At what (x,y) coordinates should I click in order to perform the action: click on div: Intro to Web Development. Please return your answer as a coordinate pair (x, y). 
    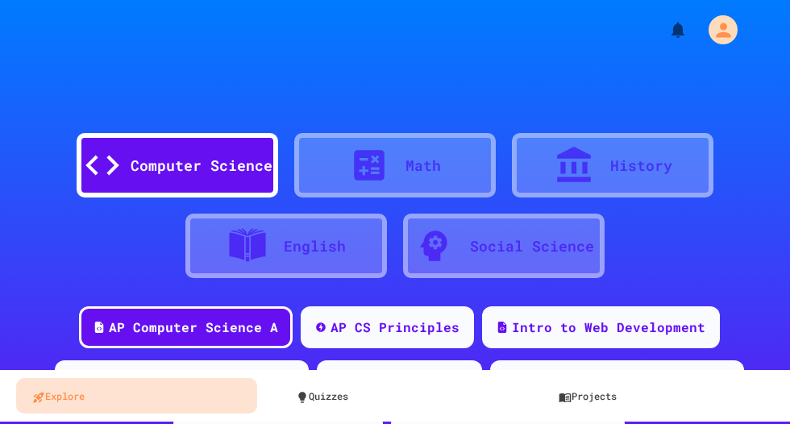
    Looking at the image, I should click on (609, 327).